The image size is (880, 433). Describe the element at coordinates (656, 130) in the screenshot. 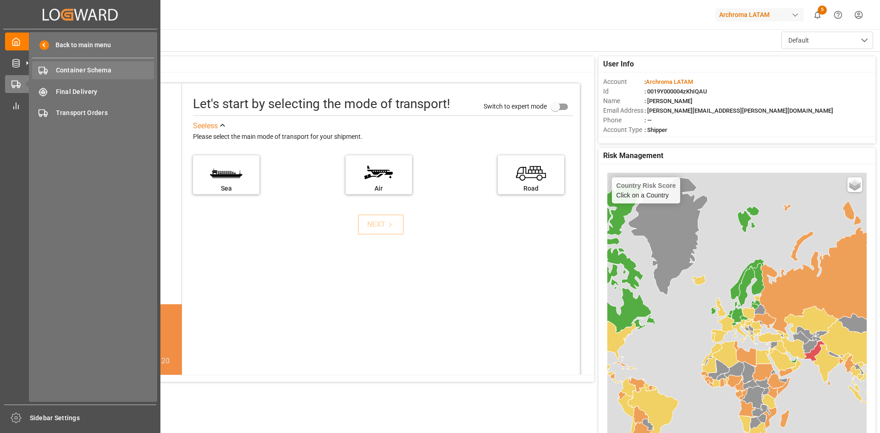

I see `span: : Shipper` at that location.